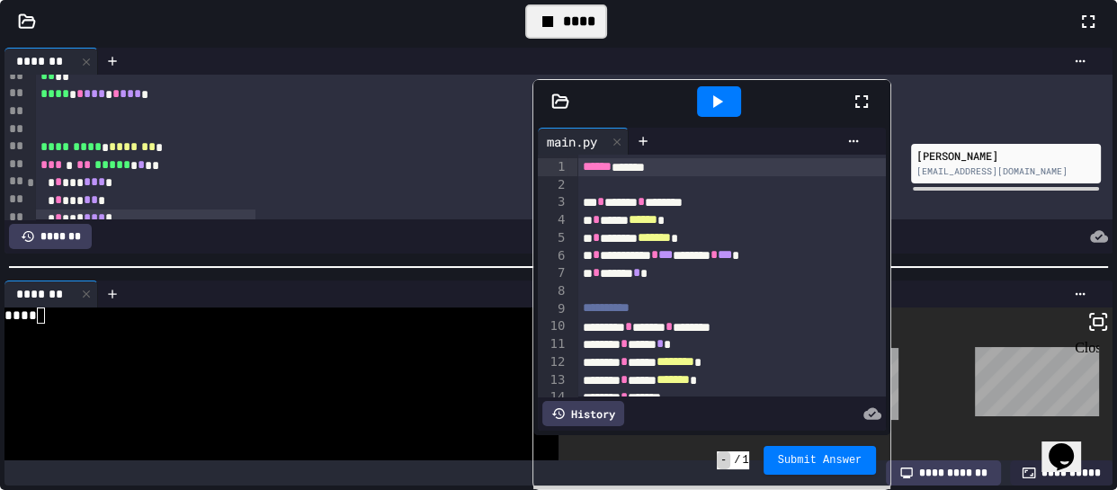 The image size is (1117, 490). I want to click on div: 9, so click(552, 310).